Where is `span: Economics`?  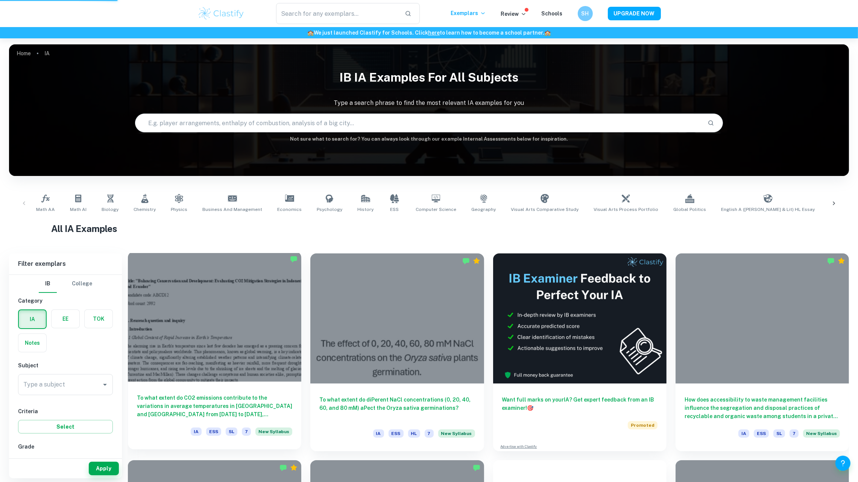 span: Economics is located at coordinates (289, 209).